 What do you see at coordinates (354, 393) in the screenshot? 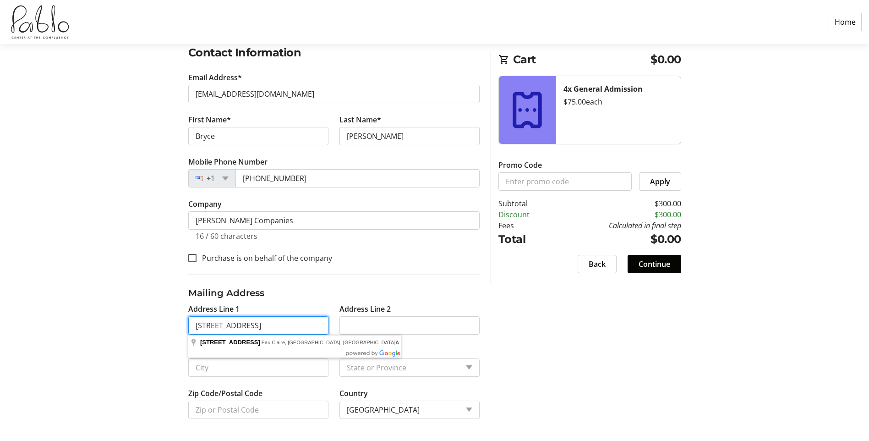
I see `label: Country` at bounding box center [354, 393].